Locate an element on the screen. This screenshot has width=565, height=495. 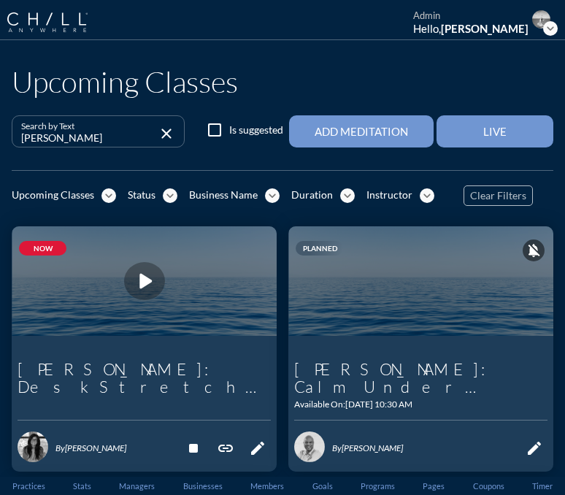
div: Duration is located at coordinates (312, 195).